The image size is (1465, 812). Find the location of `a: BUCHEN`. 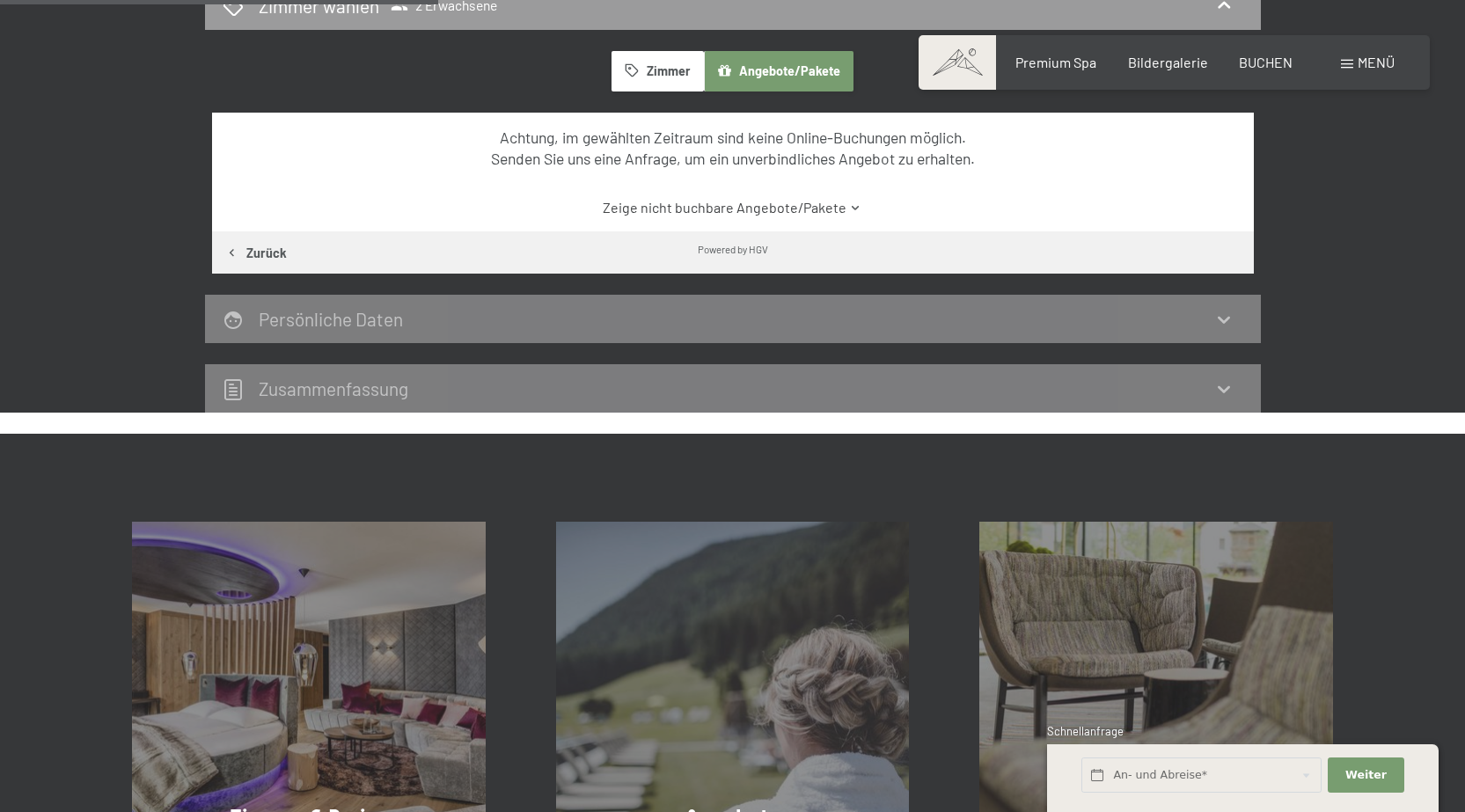

a: BUCHEN is located at coordinates (1265, 62).